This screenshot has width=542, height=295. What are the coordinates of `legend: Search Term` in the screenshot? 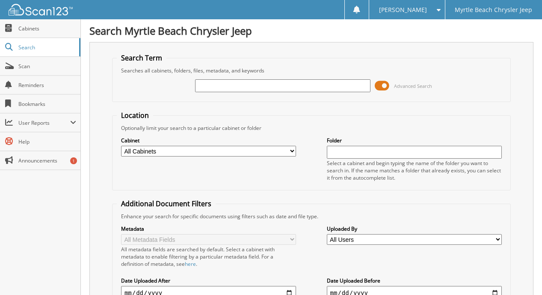 It's located at (142, 58).